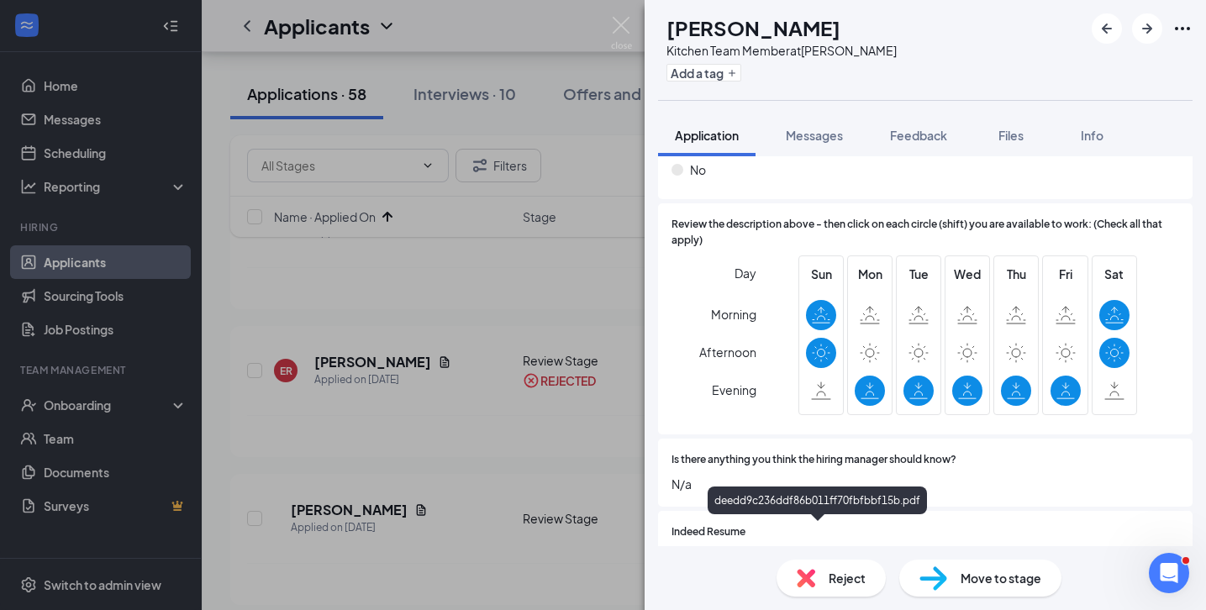 The height and width of the screenshot is (610, 1206). I want to click on span: Is there anything you think the hiring manager should know?, so click(814, 460).